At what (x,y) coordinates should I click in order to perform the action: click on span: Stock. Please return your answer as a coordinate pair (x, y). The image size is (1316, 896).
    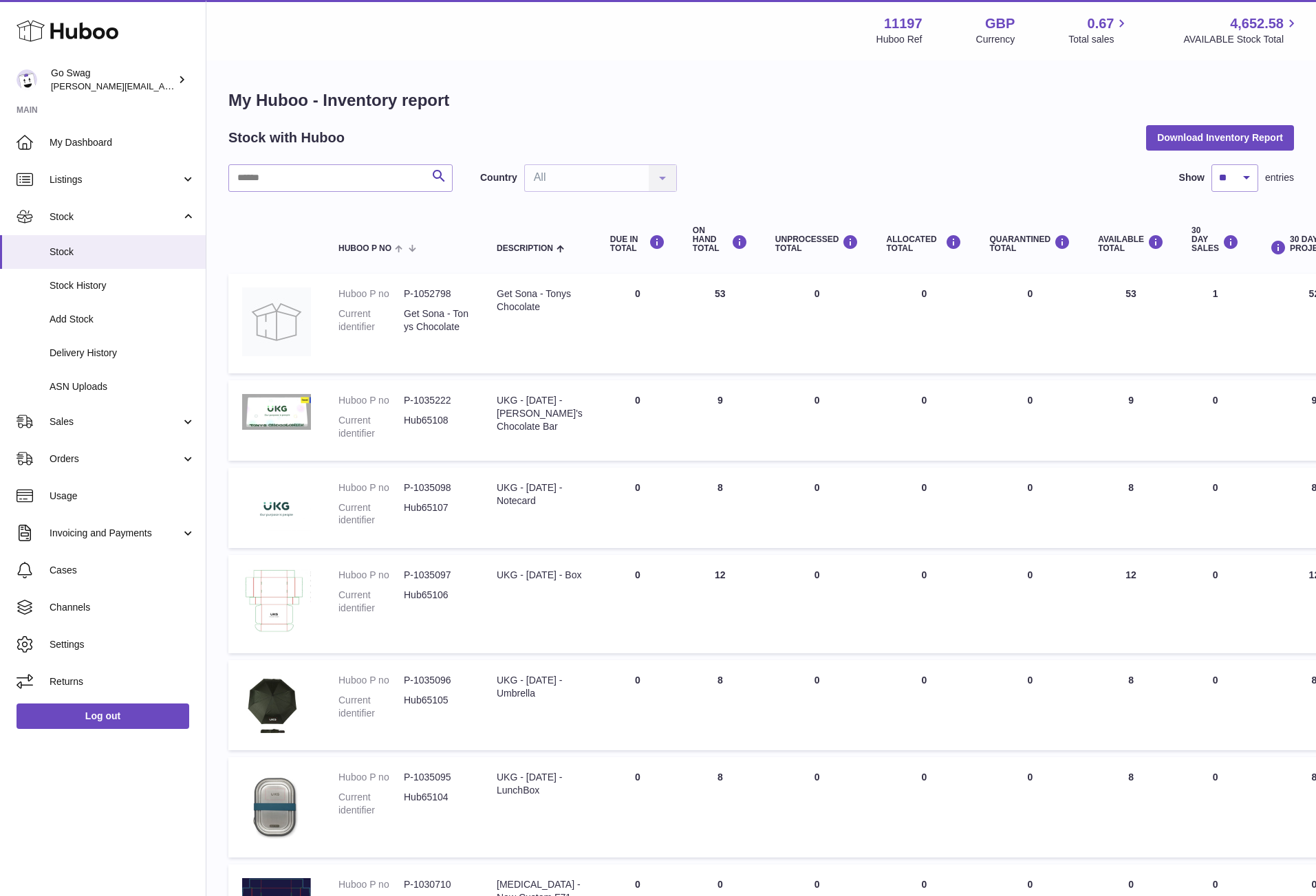
    Looking at the image, I should click on (122, 251).